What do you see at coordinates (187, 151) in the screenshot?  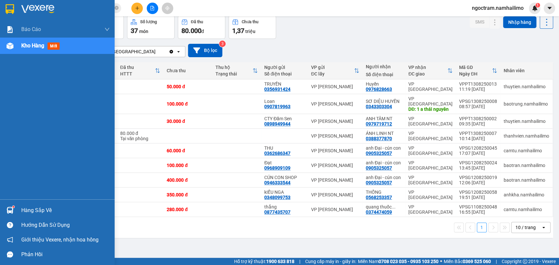 I see `div: 60.000 đ` at bounding box center [187, 151].